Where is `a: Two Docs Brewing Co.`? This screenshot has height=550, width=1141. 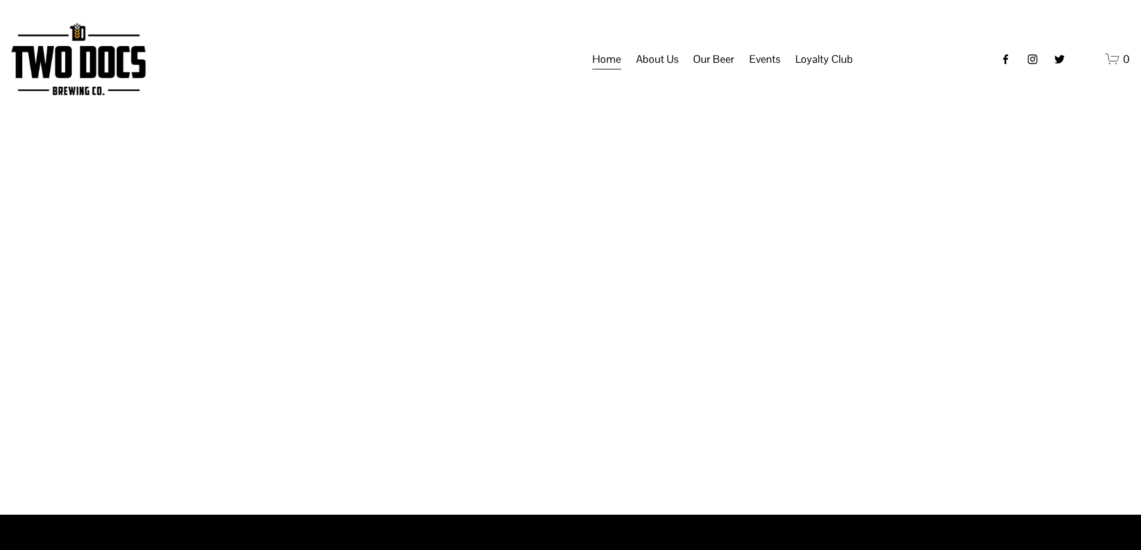 a: Two Docs Brewing Co. is located at coordinates (78, 59).